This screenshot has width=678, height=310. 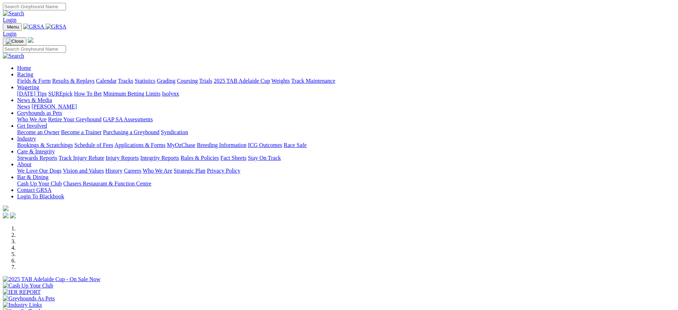 What do you see at coordinates (28, 286) in the screenshot?
I see `img: Cash Up Your Club` at bounding box center [28, 286].